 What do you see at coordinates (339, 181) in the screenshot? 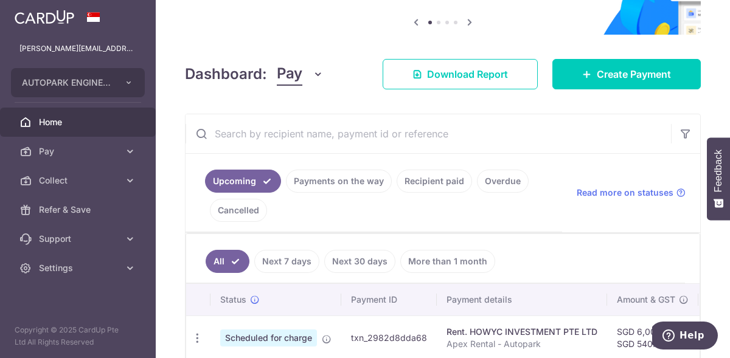
I see `a: Payments on the way` at bounding box center [339, 181].